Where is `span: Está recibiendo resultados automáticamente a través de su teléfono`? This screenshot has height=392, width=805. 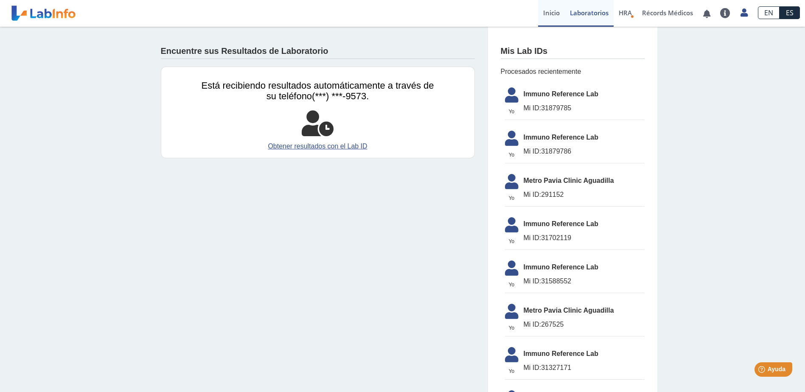
span: Está recibiendo resultados automáticamente a través de su teléfono is located at coordinates (318, 91).